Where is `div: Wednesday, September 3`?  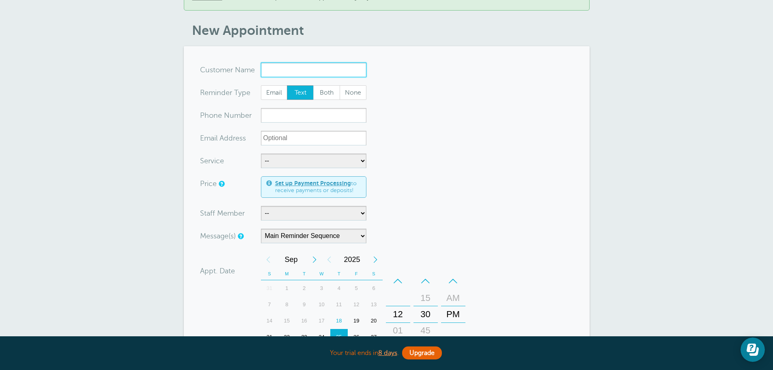
div: Wednesday, September 3 is located at coordinates (321, 288).